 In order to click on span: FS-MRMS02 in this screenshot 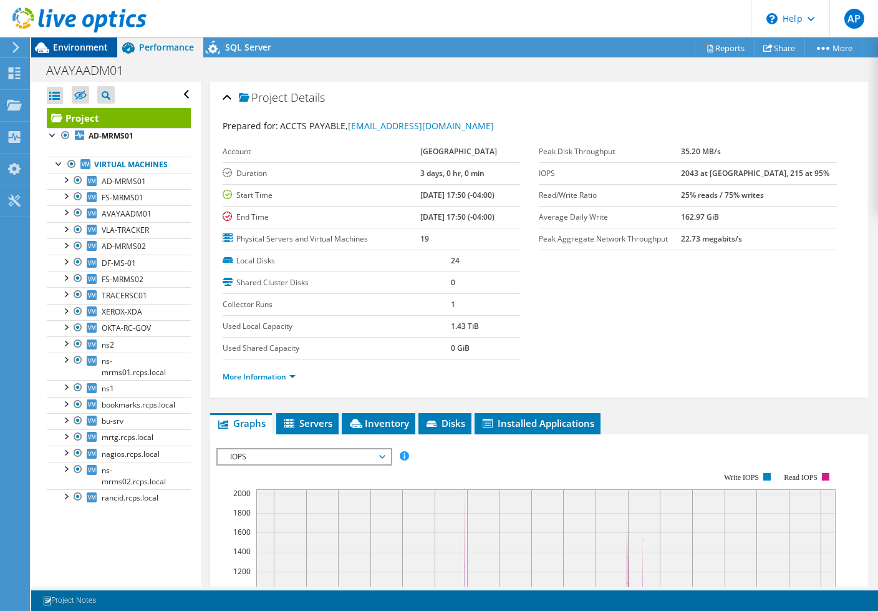, I will do `click(122, 279)`.